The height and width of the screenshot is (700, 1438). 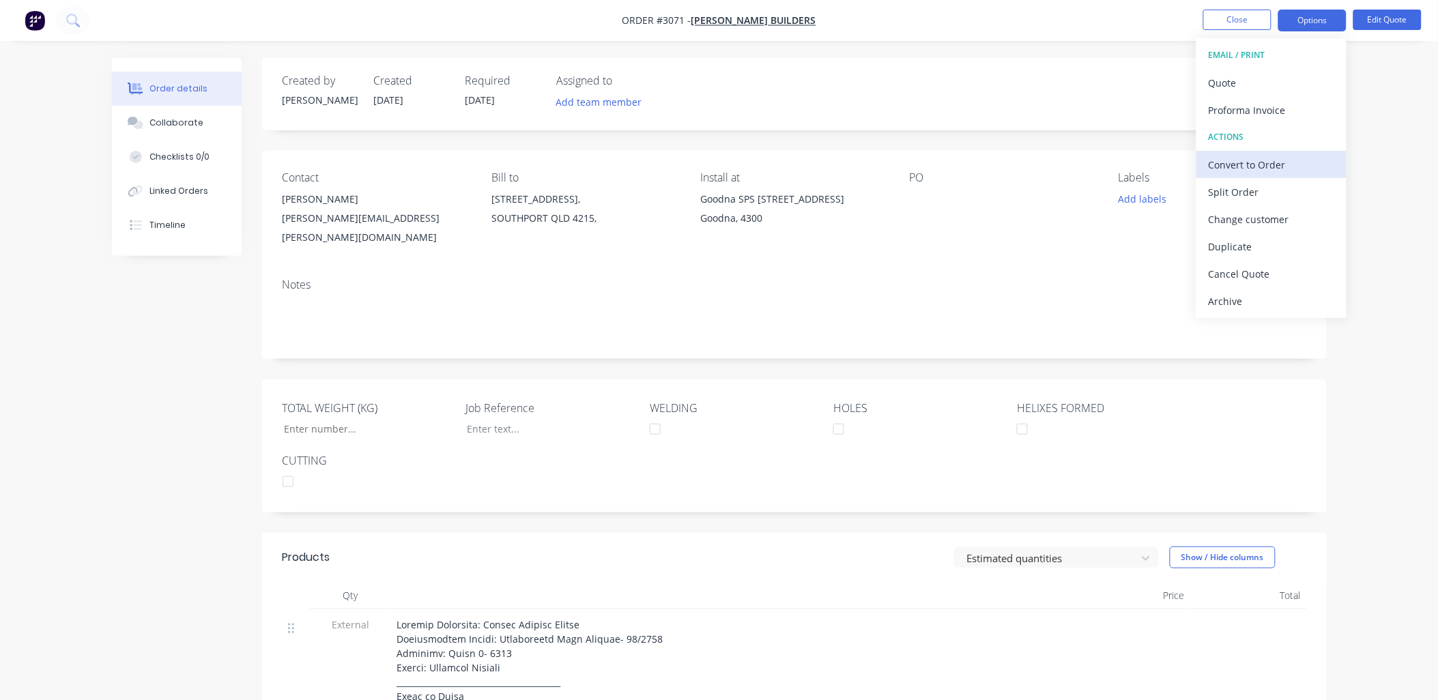 I want to click on div: Timeline, so click(x=167, y=225).